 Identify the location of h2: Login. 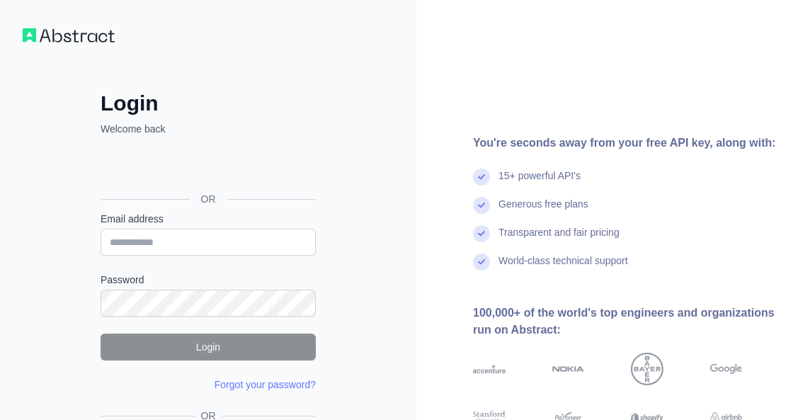
(208, 103).